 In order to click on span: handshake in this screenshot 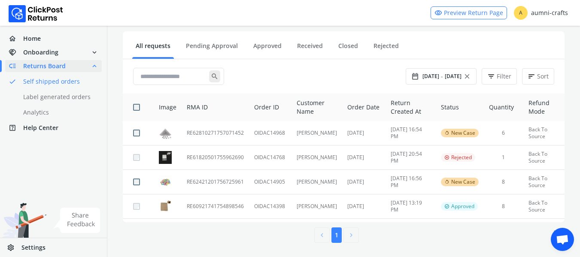, I will do `click(16, 52)`.